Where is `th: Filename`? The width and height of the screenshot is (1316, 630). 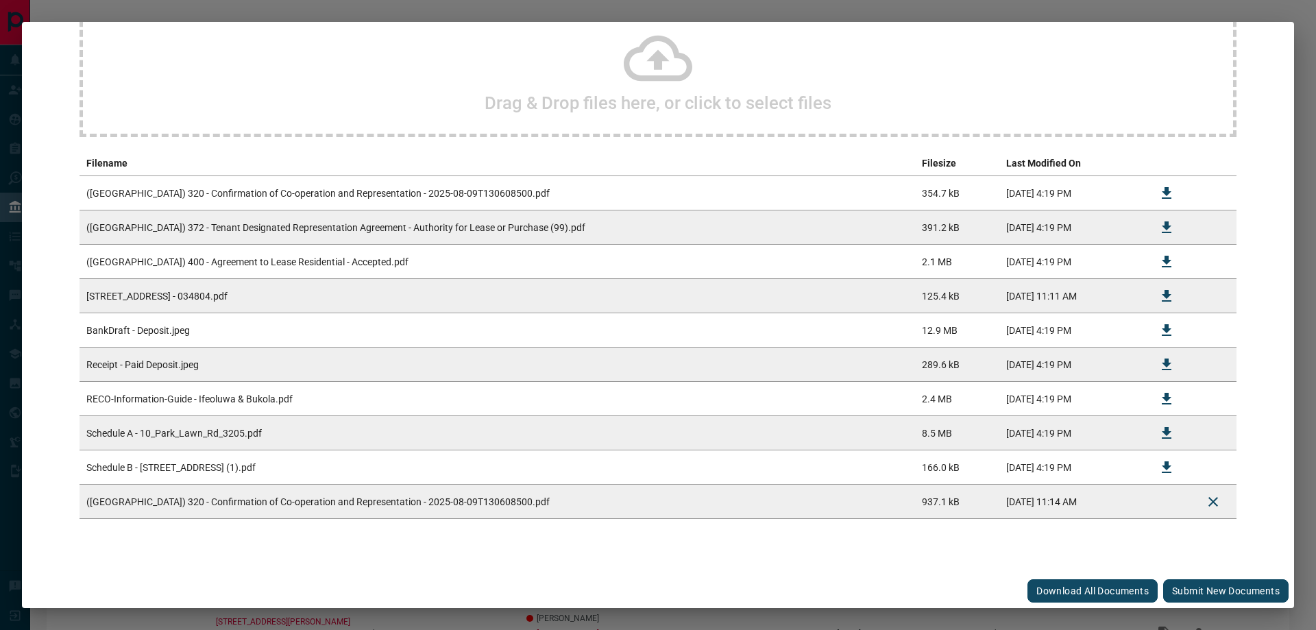 th: Filename is located at coordinates (497, 163).